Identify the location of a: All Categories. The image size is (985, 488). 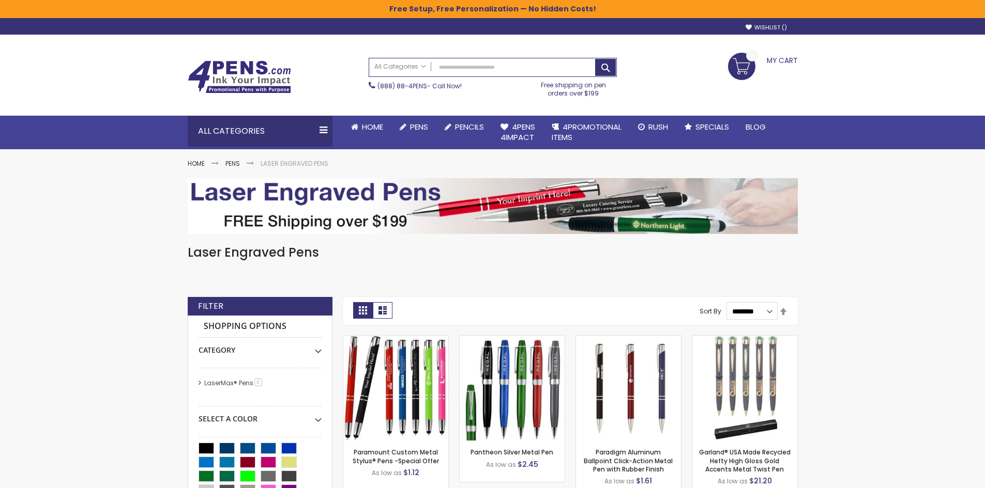
(400, 67).